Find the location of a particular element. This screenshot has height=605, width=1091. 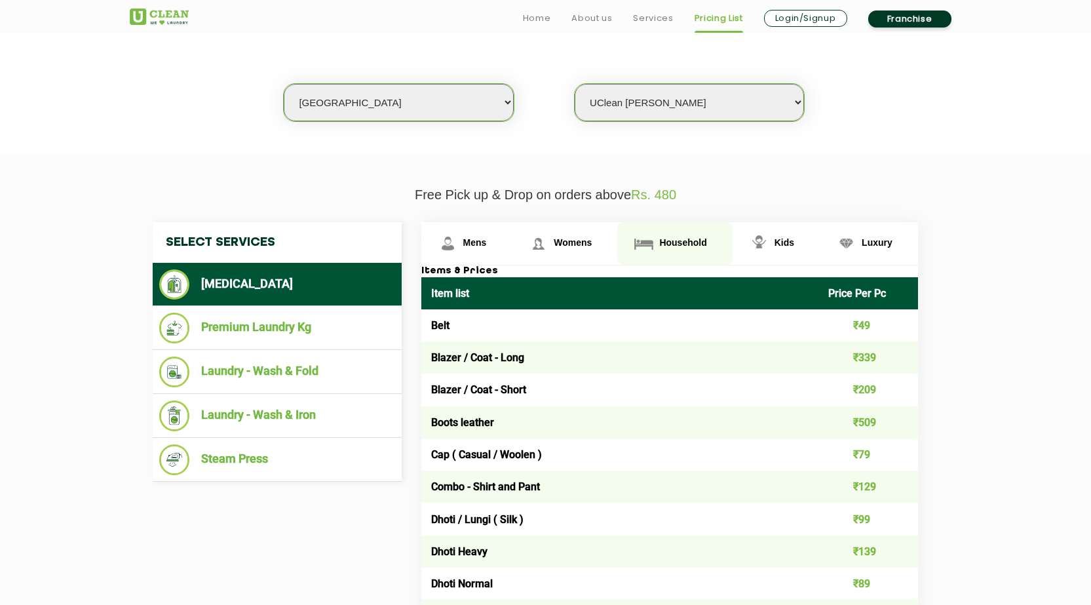

img: UClean Laundry and Dry Cleaning is located at coordinates (159, 16).